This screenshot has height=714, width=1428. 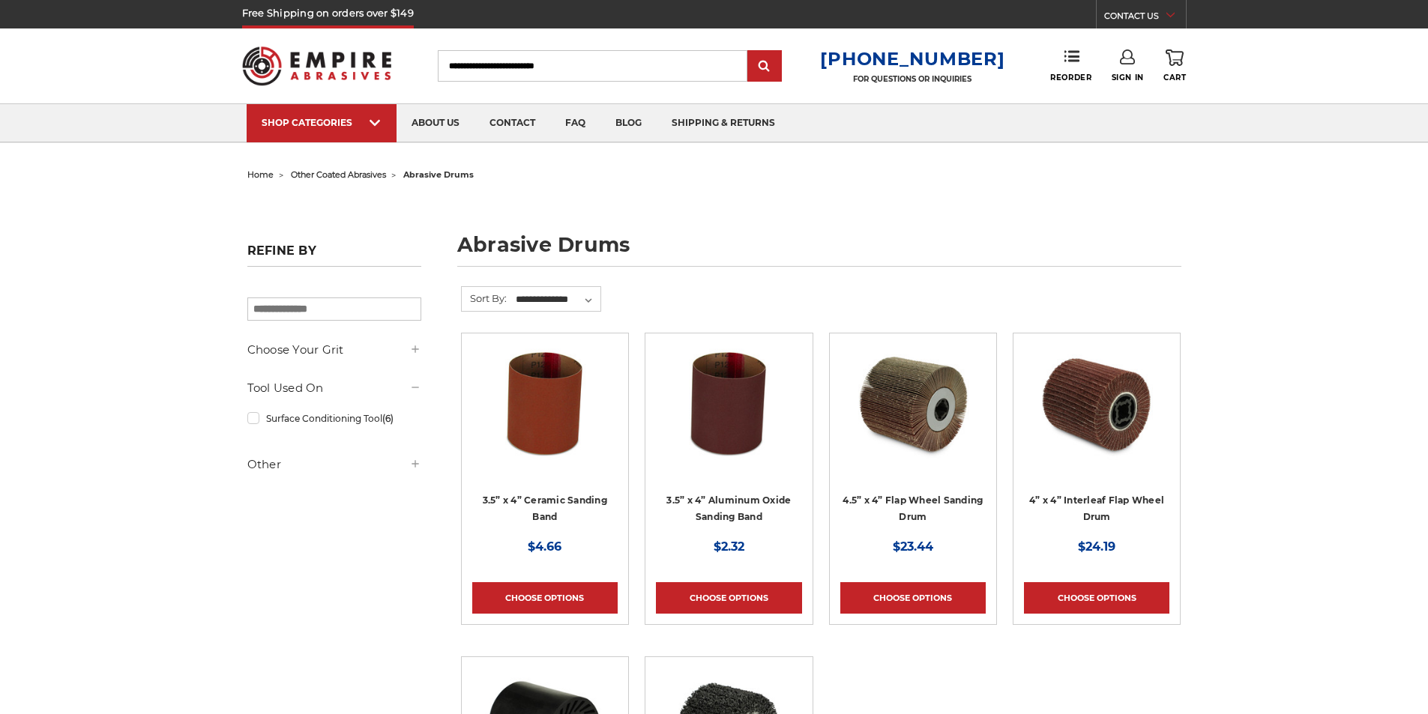 What do you see at coordinates (338, 175) in the screenshot?
I see `a: other coated abrasives` at bounding box center [338, 175].